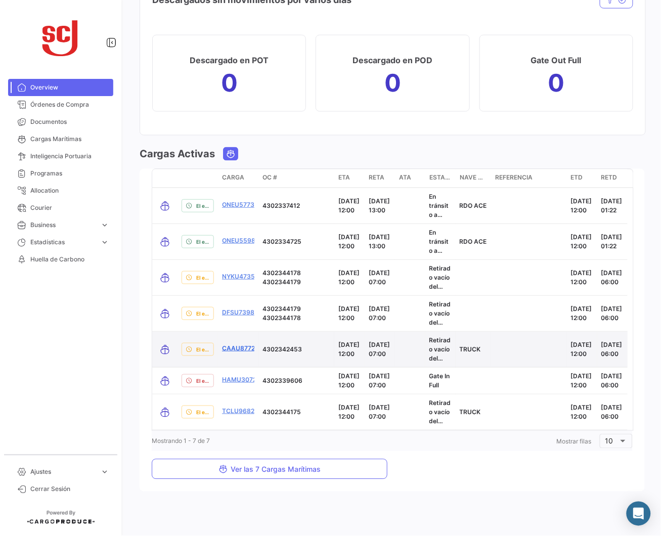  I want to click on span: Referencia, so click(514, 178).